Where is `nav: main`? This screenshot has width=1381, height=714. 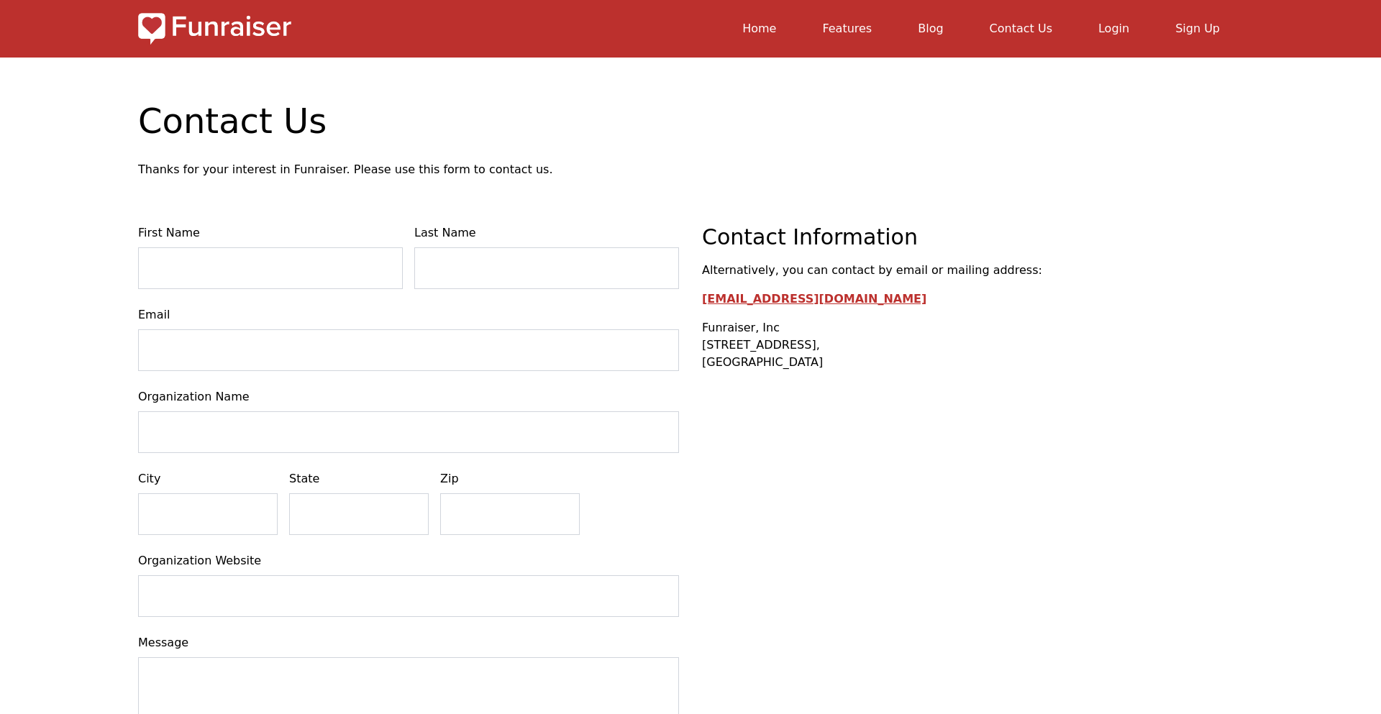 nav: main is located at coordinates (773, 29).